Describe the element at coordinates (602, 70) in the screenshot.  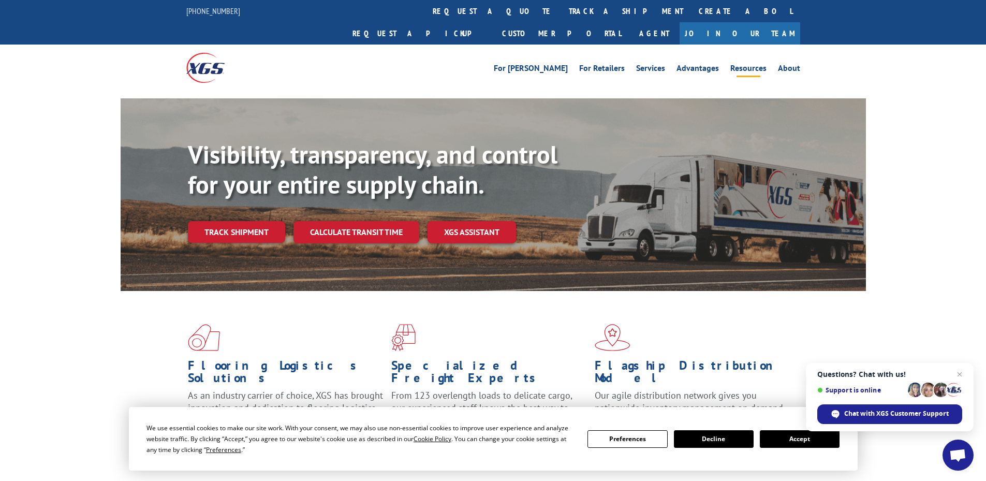
I see `a: For Retailers` at that location.